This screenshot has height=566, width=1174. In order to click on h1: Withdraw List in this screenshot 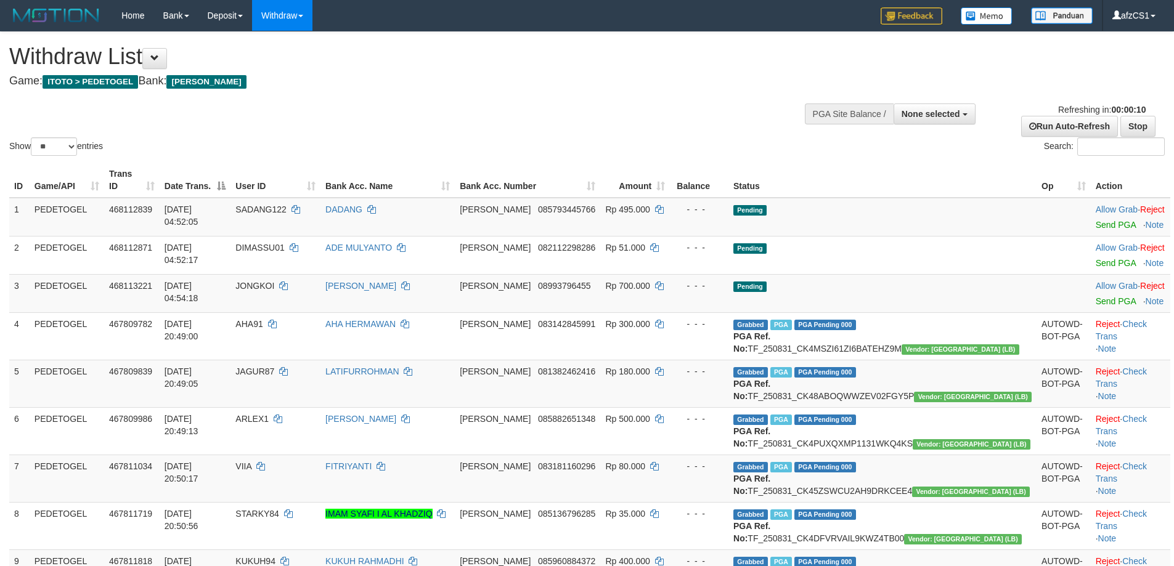, I will do `click(390, 57)`.